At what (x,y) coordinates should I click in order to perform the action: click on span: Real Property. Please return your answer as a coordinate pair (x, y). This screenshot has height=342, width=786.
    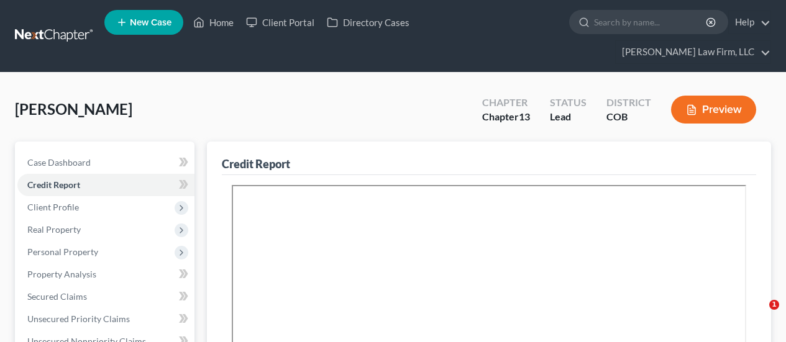
    Looking at the image, I should click on (54, 229).